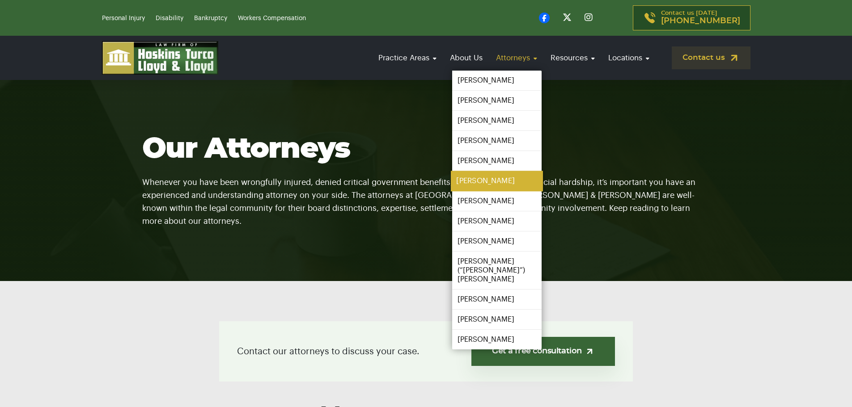 This screenshot has height=407, width=852. What do you see at coordinates (272, 18) in the screenshot?
I see `a: Workers Compensation` at bounding box center [272, 18].